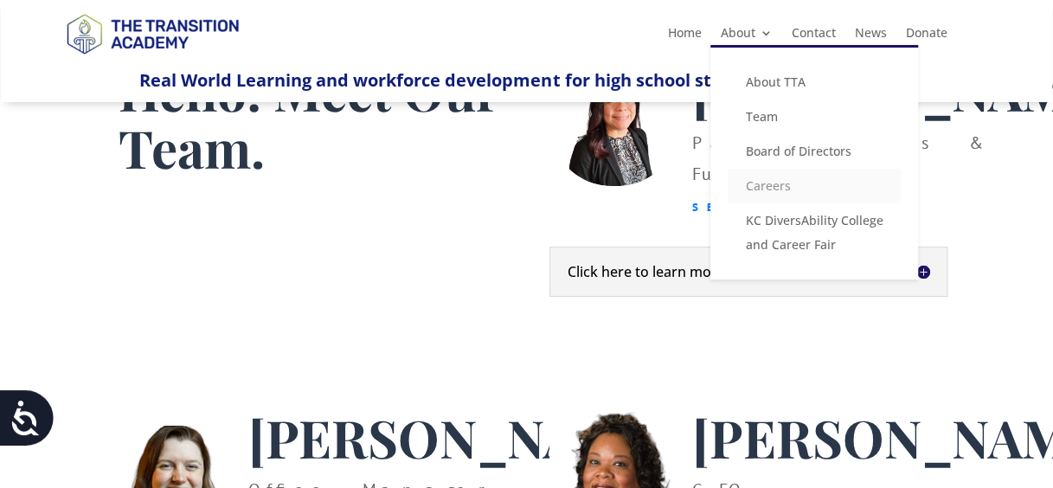 The height and width of the screenshot is (488, 1053). Describe the element at coordinates (152, 59) in the screenshot. I see `a: Logo-Noticias` at that location.